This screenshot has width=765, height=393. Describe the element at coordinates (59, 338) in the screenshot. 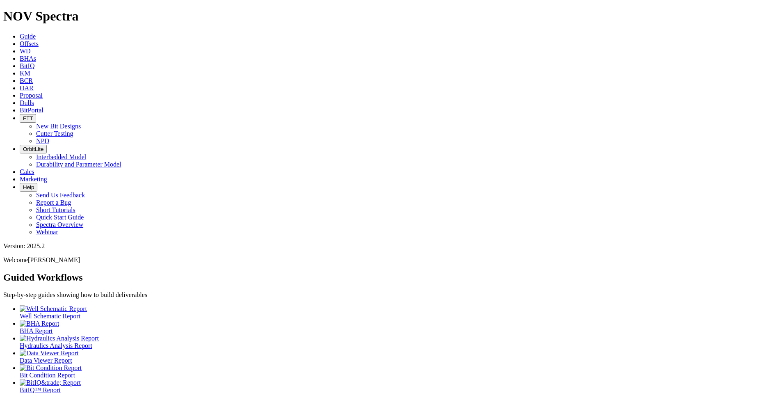

I see `img: Hydraulics Analysis Report` at that location.